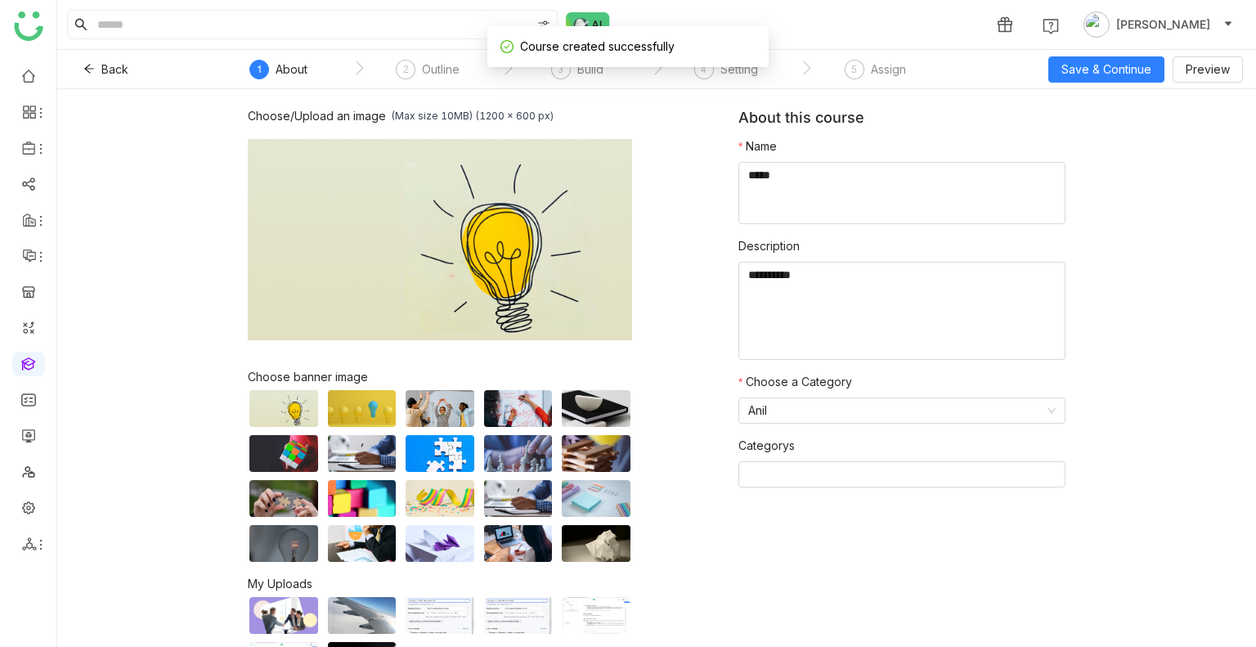 This screenshot has width=1256, height=647. I want to click on div: About this course, so click(902, 123).